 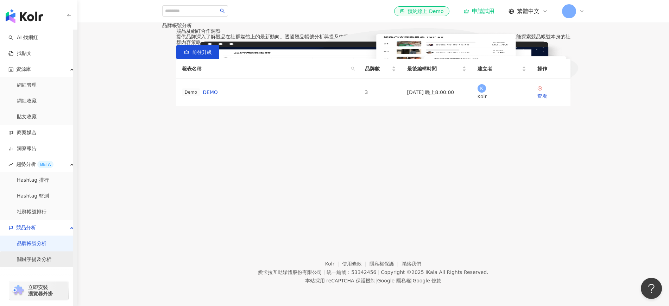 I want to click on div: 品牌帳號分析, so click(x=373, y=25).